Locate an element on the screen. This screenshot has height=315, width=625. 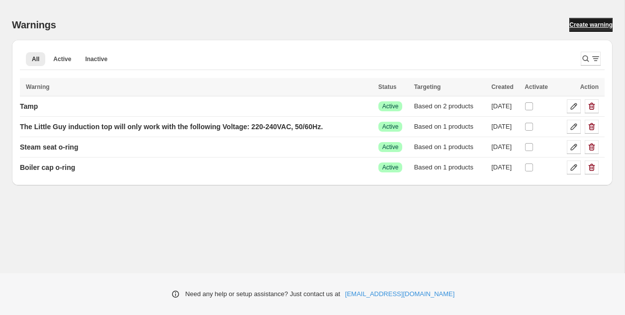
div: Based on 2 products is located at coordinates (450, 106).